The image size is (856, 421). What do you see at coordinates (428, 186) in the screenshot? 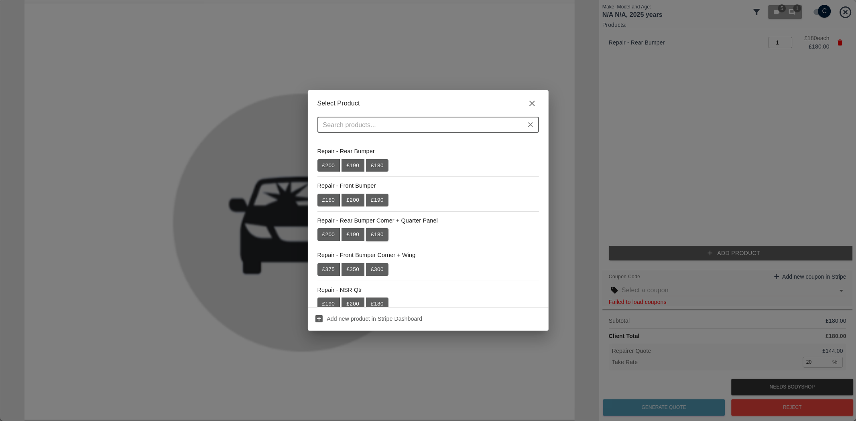
I see `p: Repair - Front Bumper` at bounding box center [428, 186].